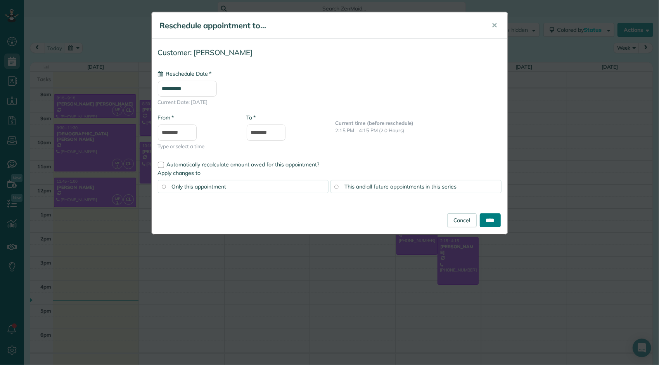 The width and height of the screenshot is (659, 365). I want to click on span: Automatically recalculate amount owed for this appointment?, so click(243, 165).